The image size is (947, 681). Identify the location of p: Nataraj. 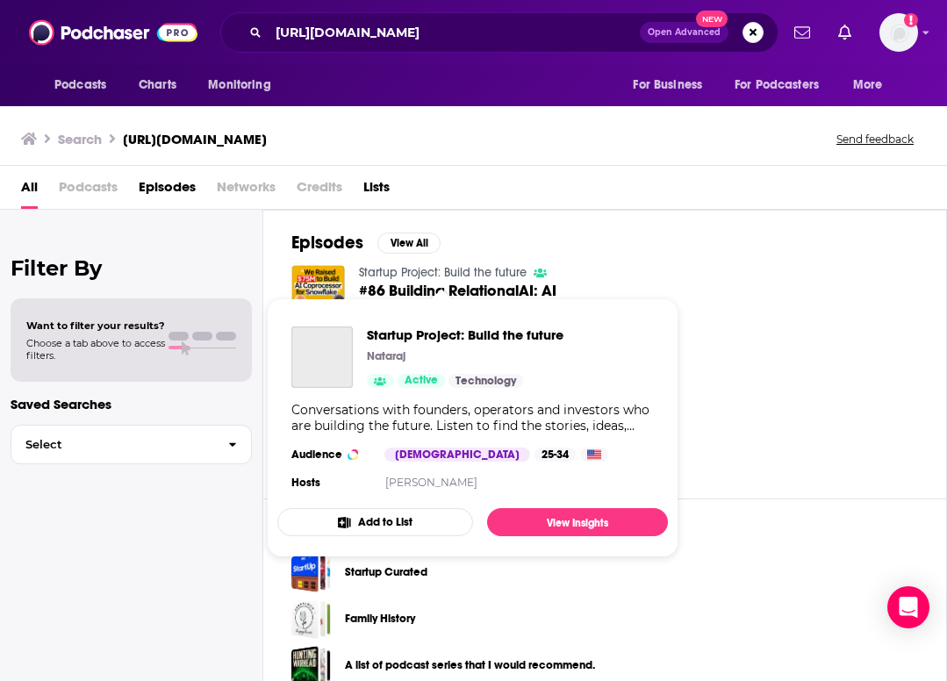
(386, 356).